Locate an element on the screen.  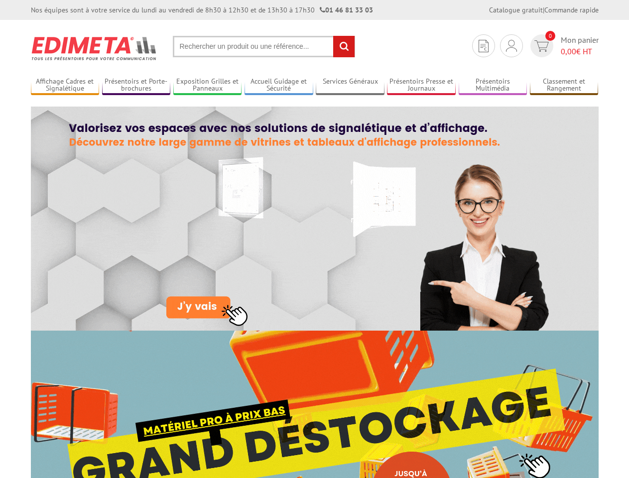
a: Affichage Cadres et Signalétique is located at coordinates (65, 85).